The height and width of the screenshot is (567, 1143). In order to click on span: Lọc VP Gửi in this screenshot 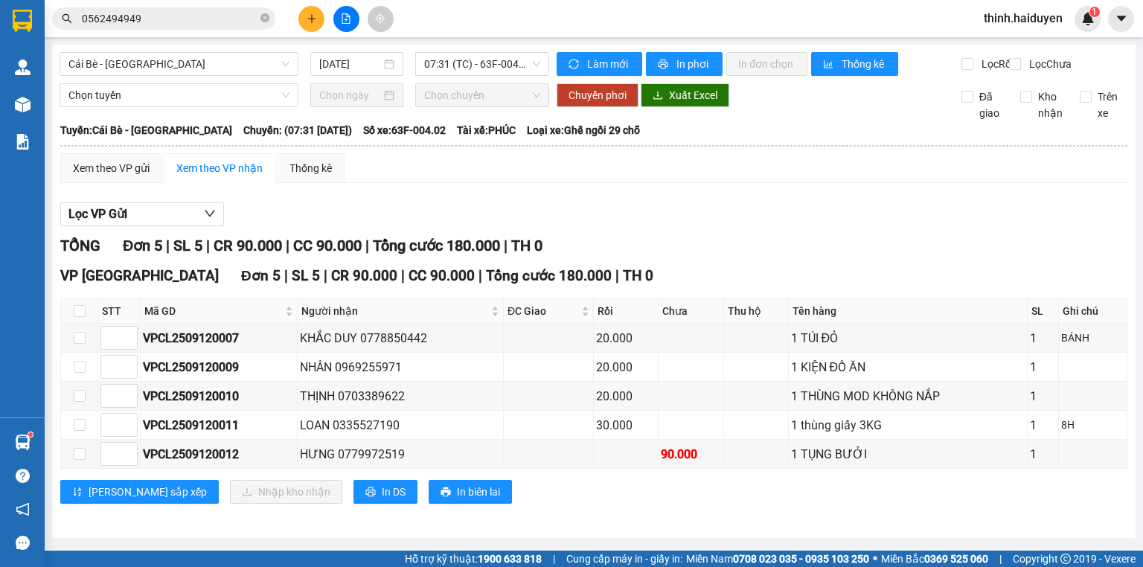, I will do `click(97, 214)`.